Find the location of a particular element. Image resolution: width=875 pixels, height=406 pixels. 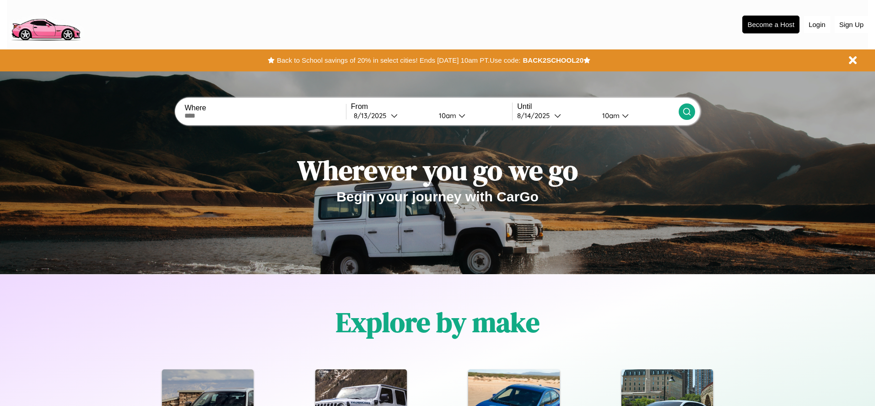

div: 8 / 13 / 2025 is located at coordinates (372, 115).